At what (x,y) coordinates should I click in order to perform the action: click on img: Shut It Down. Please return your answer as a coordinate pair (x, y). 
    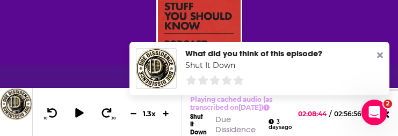
    Looking at the image, I should click on (156, 69).